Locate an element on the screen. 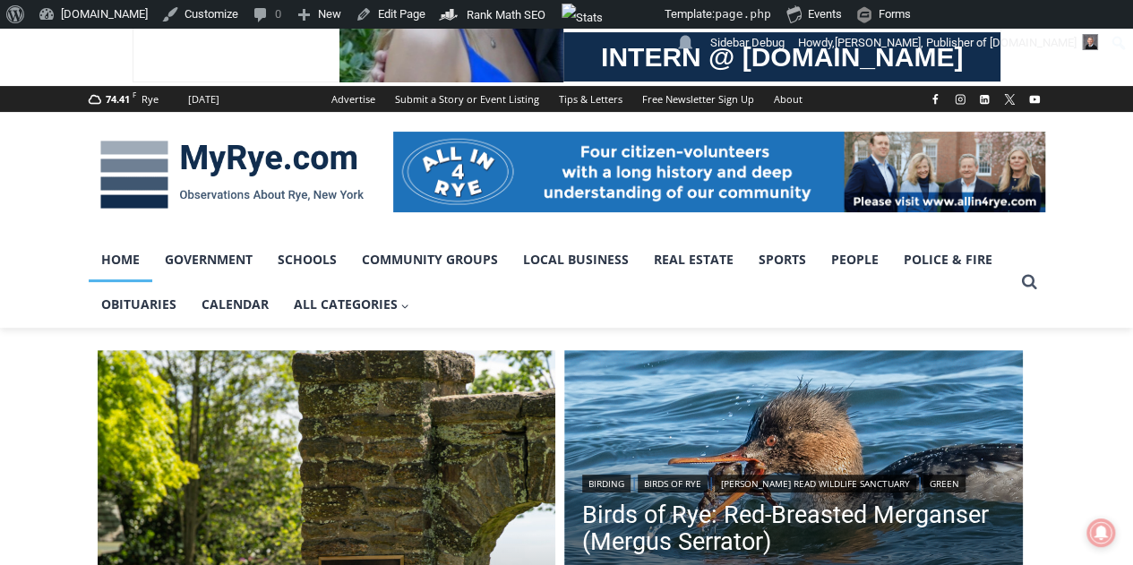 Image resolution: width=1133 pixels, height=565 pixels. a: Home is located at coordinates (120, 260).